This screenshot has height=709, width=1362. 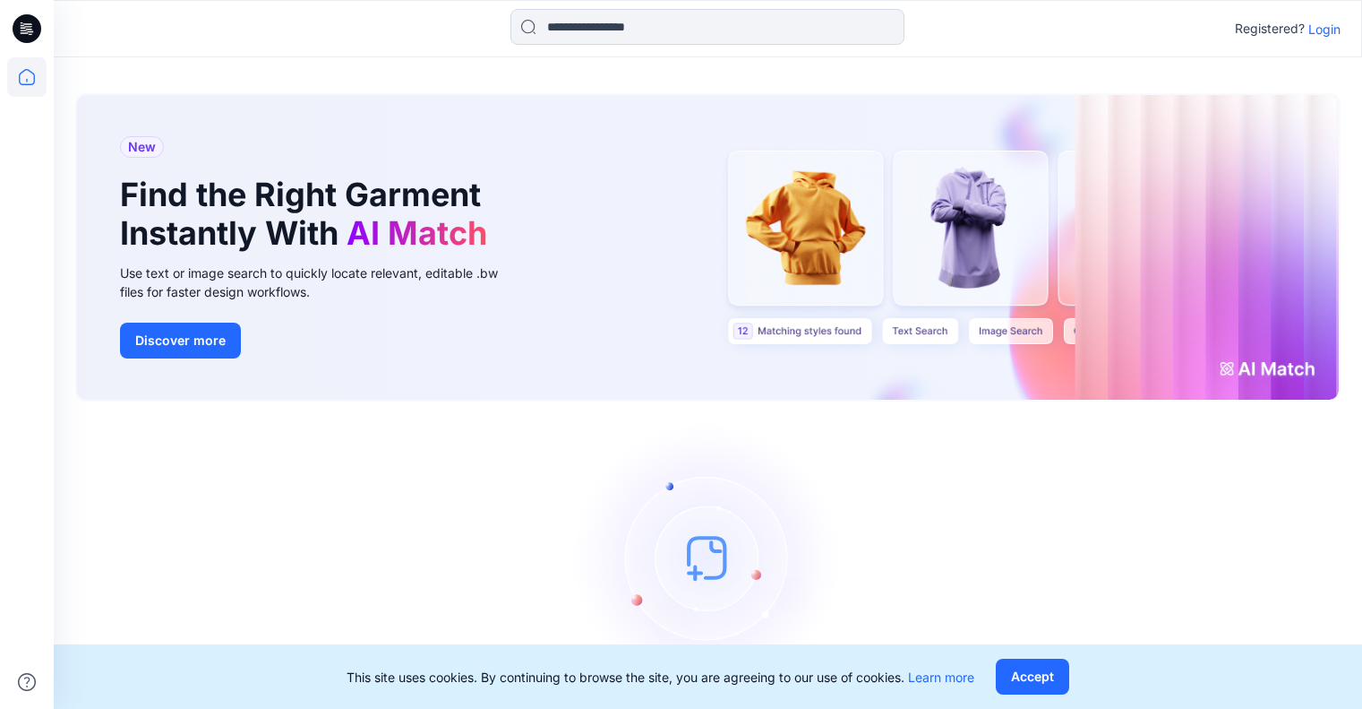 What do you see at coordinates (322, 282) in the screenshot?
I see `div: Use text or image search to quickly locate relevant, editable .bw files for faster design workflows.` at bounding box center [322, 282].